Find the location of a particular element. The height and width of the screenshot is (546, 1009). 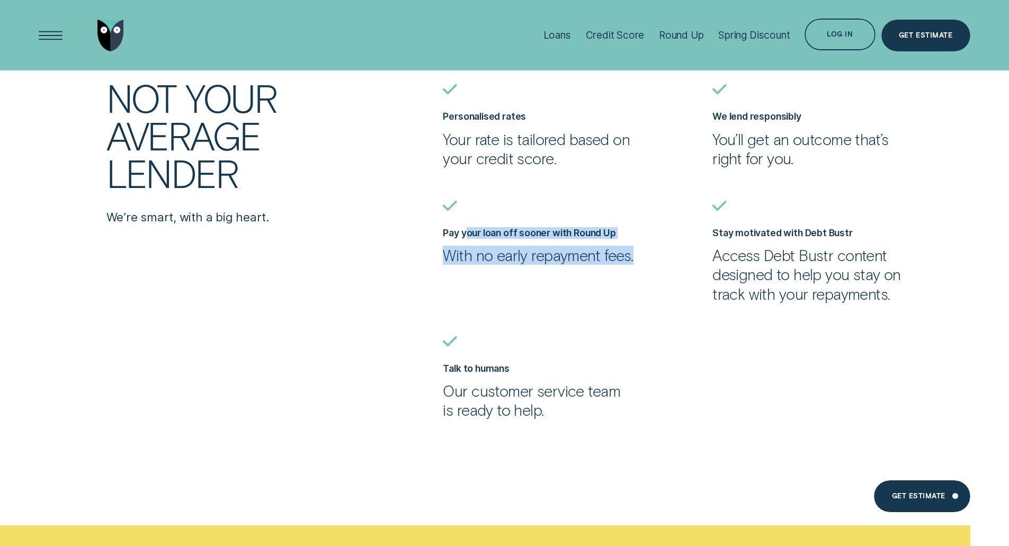

label: We lend responsibly is located at coordinates (757, 116).